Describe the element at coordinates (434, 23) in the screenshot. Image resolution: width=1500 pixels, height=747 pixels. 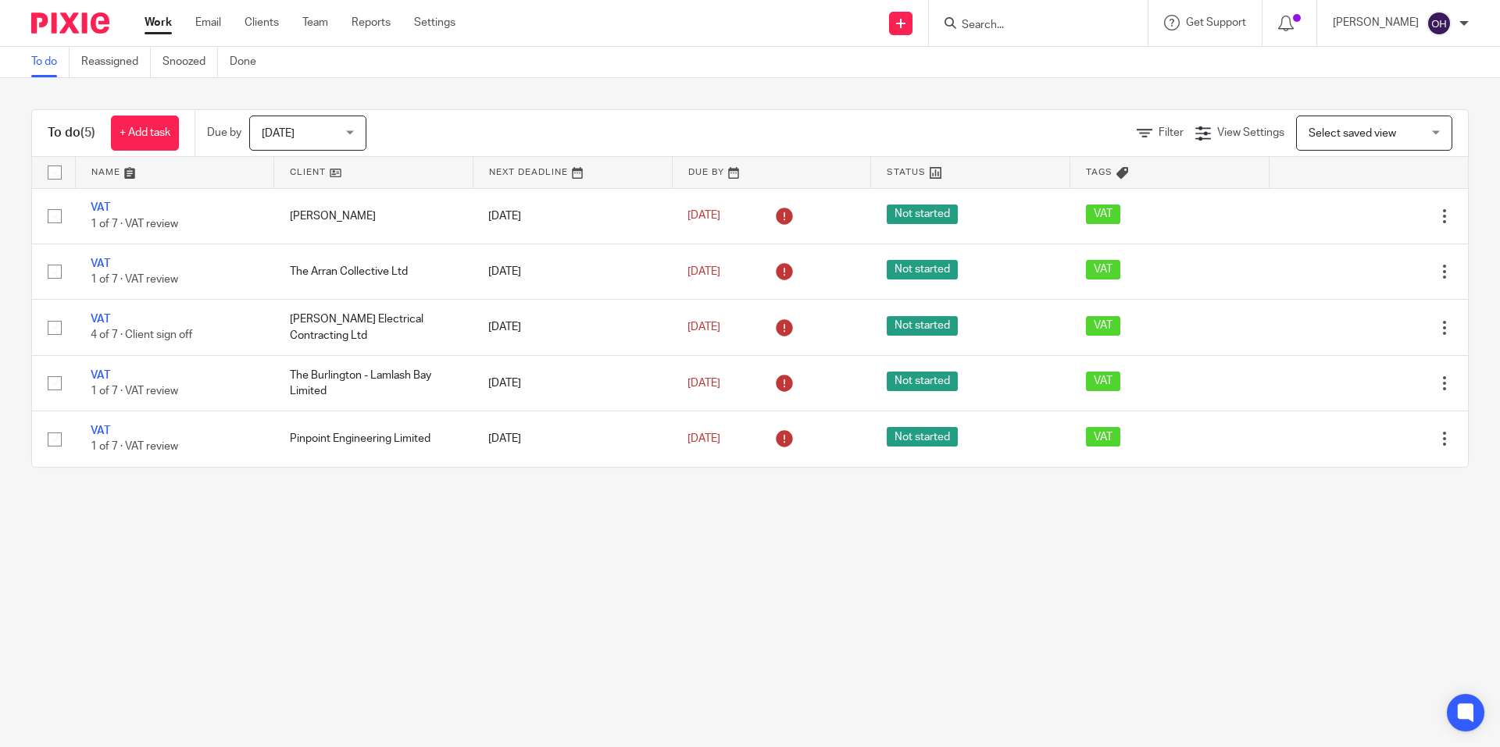
I see `a: Settings` at that location.